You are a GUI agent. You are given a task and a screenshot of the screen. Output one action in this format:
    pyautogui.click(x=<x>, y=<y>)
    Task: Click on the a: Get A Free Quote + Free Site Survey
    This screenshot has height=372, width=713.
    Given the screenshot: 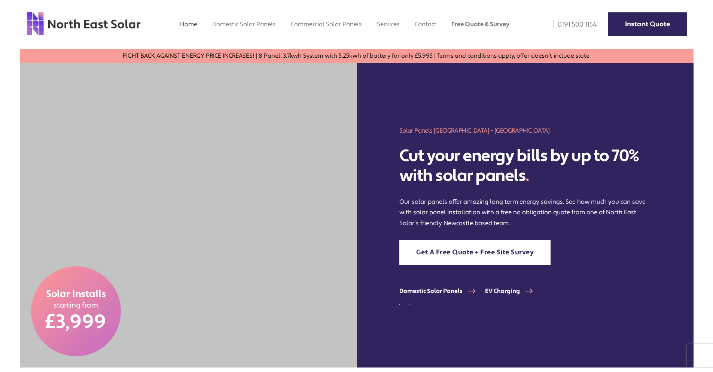 What is the action you would take?
    pyautogui.click(x=475, y=252)
    